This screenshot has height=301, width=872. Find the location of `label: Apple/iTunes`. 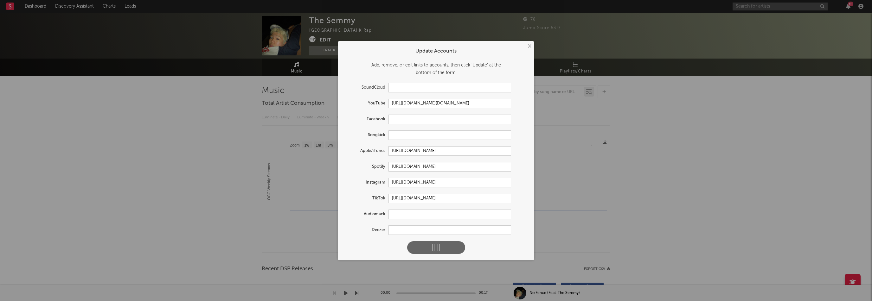

label: Apple/iTunes is located at coordinates (366, 151).